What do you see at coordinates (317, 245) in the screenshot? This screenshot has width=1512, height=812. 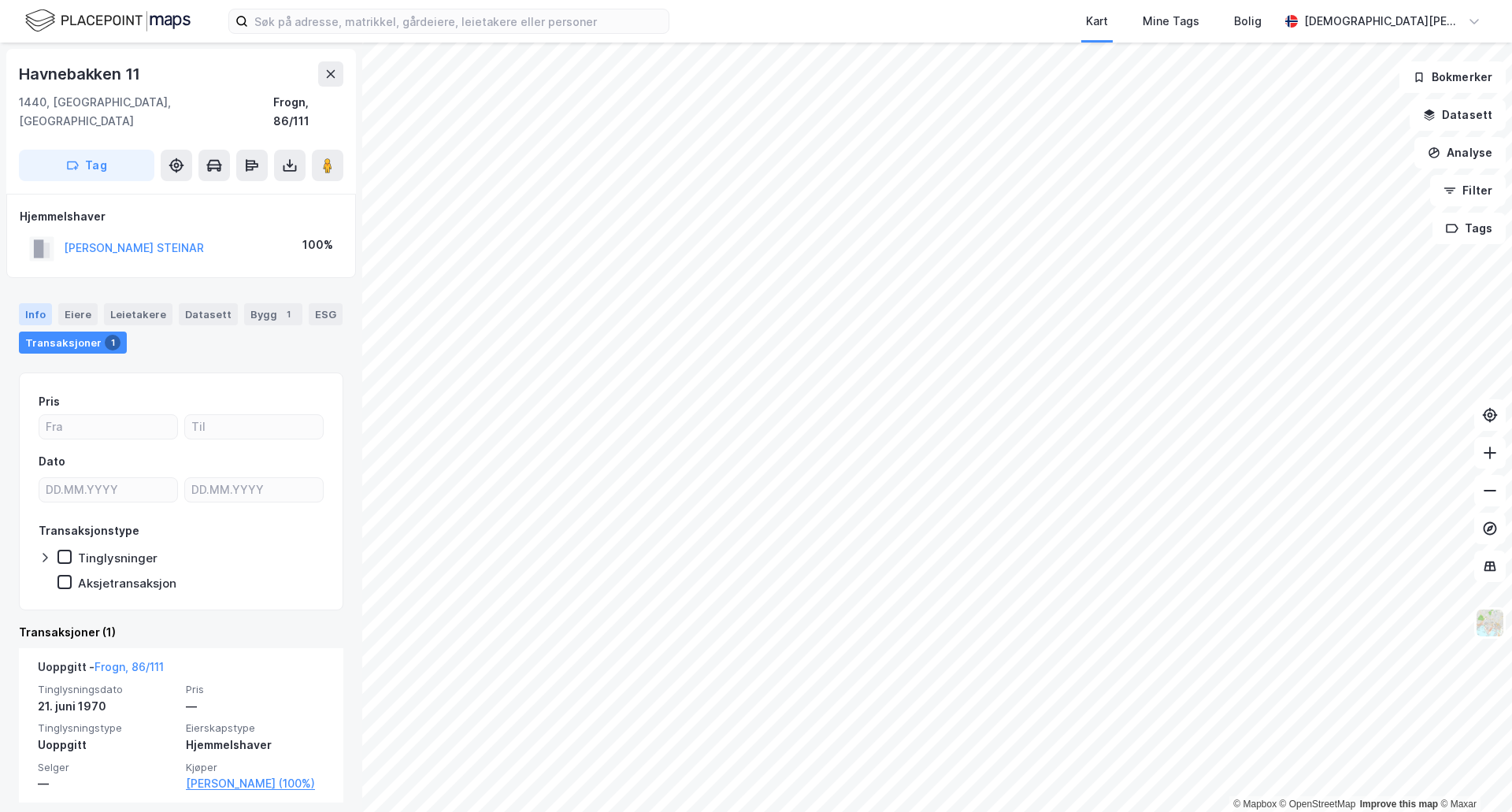 I see `div: 100%` at bounding box center [317, 245].